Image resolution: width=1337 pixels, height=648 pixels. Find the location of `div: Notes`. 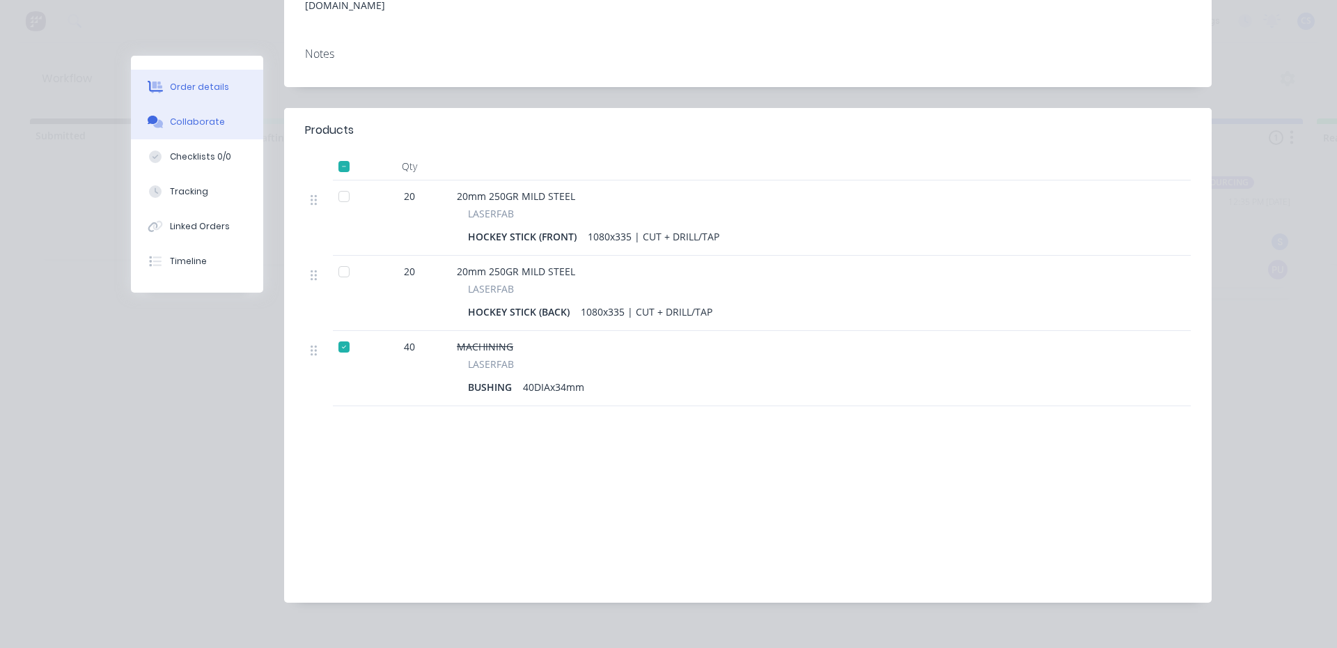

div: Notes is located at coordinates (748, 54).